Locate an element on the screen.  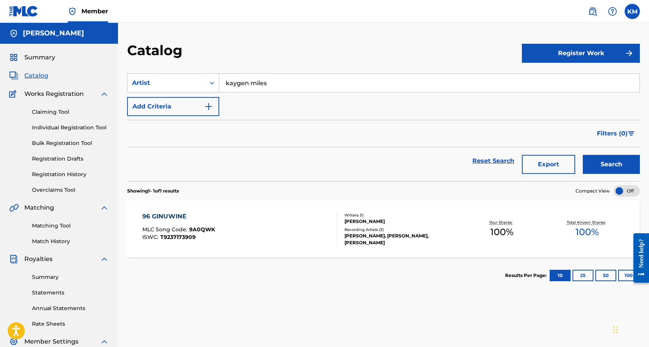
span: Member Settings is located at coordinates (51, 342).